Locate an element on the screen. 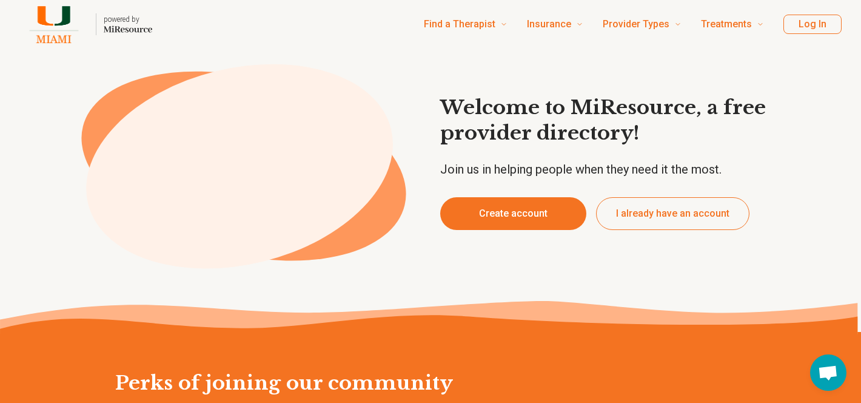 The height and width of the screenshot is (403, 861). a: Home page is located at coordinates (85, 24).